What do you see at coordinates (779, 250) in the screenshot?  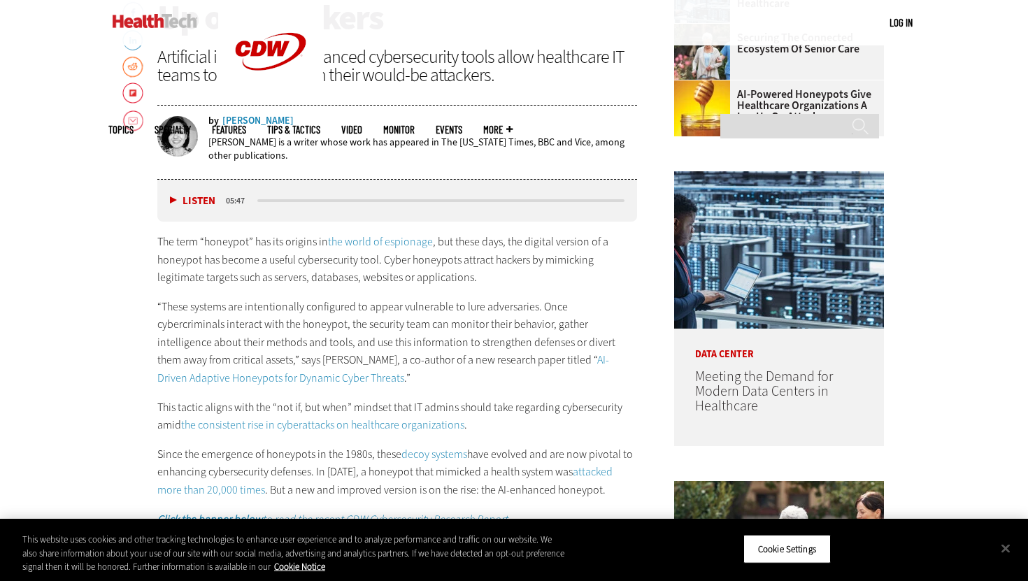 I see `img: engineer with laptop overlooking data center` at bounding box center [779, 250].